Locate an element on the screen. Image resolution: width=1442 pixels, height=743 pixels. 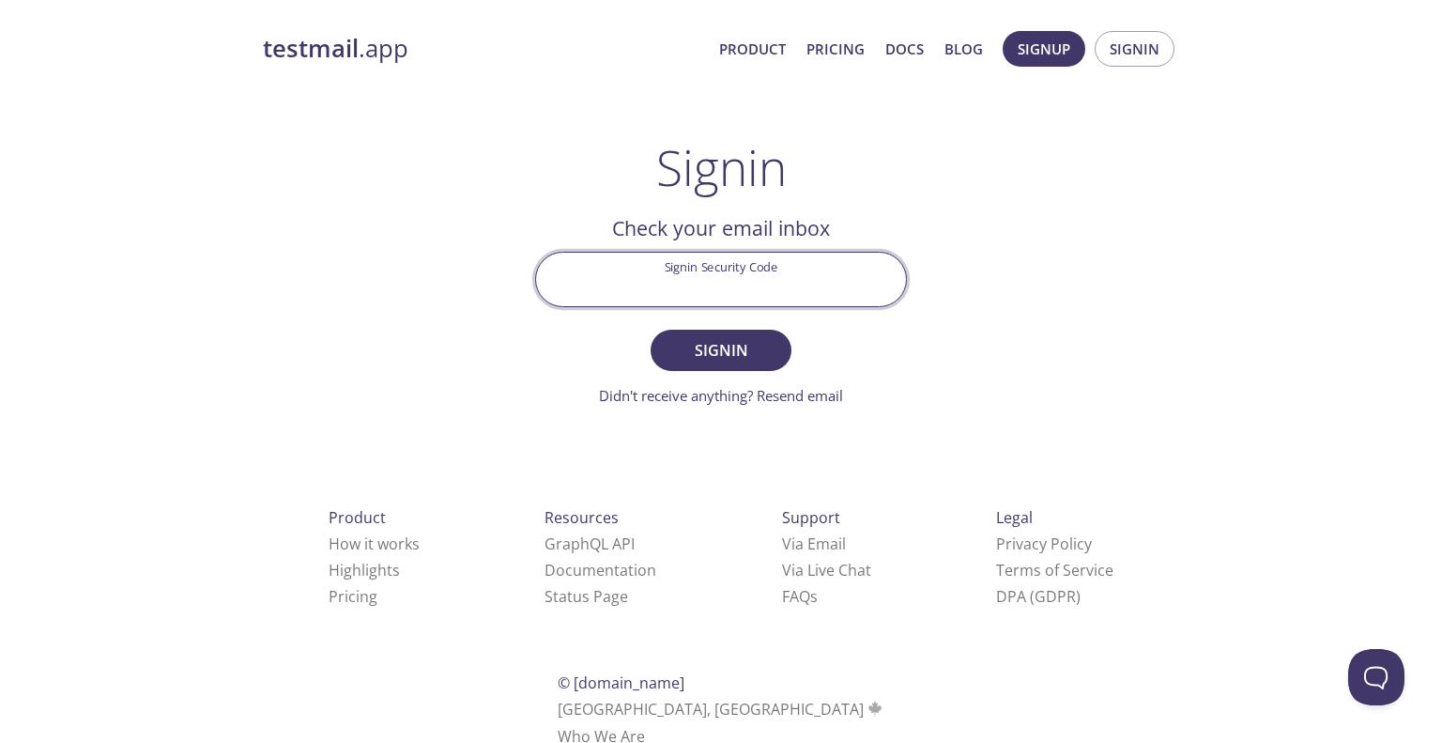
span: Support is located at coordinates (811, 517).